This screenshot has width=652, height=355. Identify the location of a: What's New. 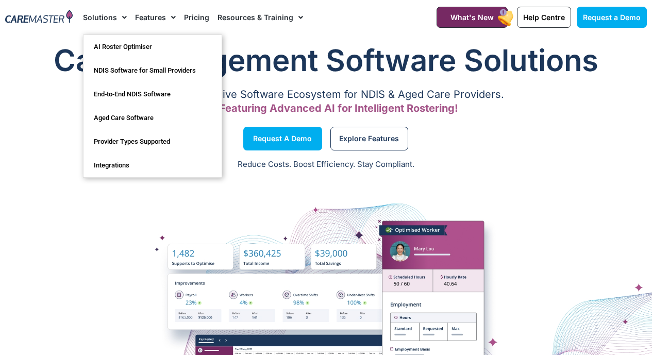
(472, 17).